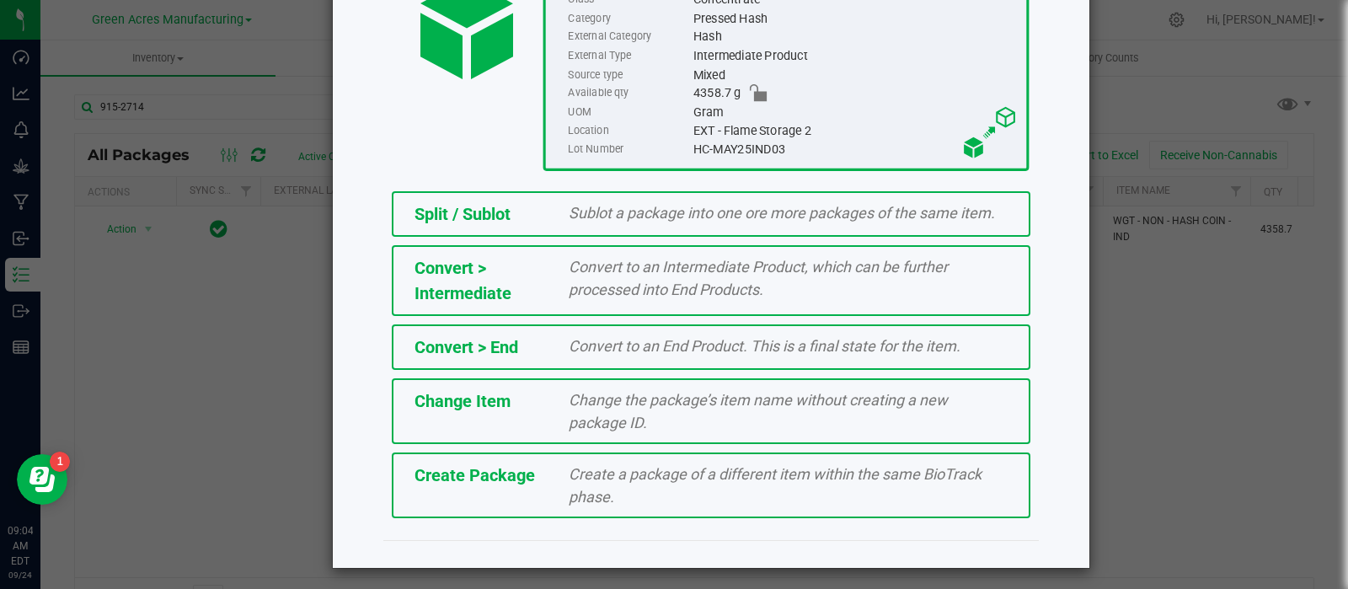  Describe the element at coordinates (629, 75) in the screenshot. I see `label: Source type` at that location.